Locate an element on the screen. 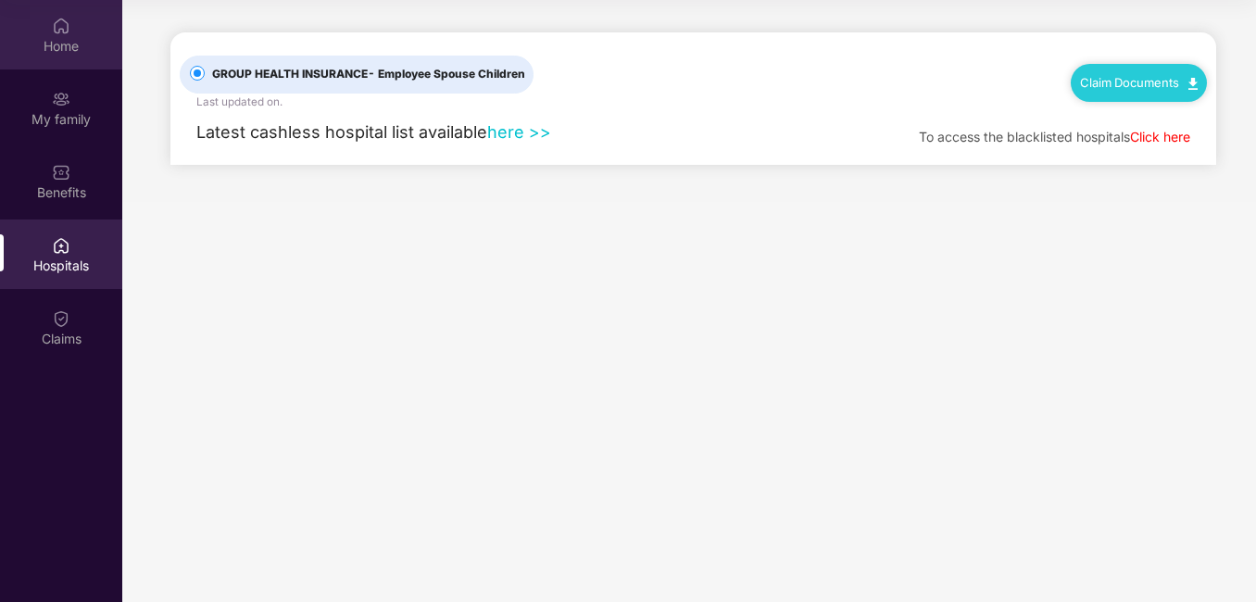 This screenshot has height=602, width=1256. div: Last updated on . is located at coordinates (239, 102).